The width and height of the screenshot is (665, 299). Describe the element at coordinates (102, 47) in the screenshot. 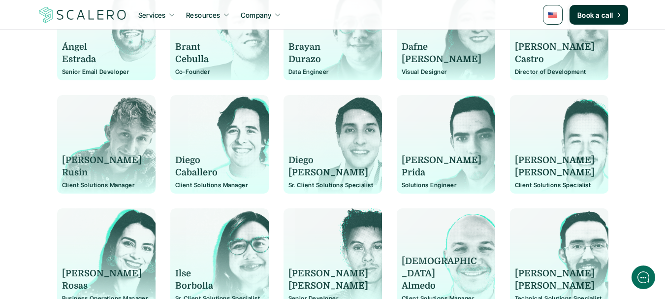

I see `p: Ángel` at that location.